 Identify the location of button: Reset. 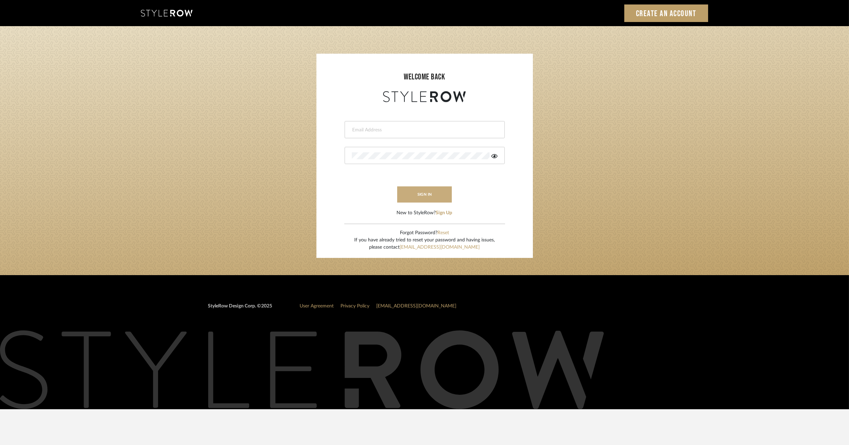
(443, 233).